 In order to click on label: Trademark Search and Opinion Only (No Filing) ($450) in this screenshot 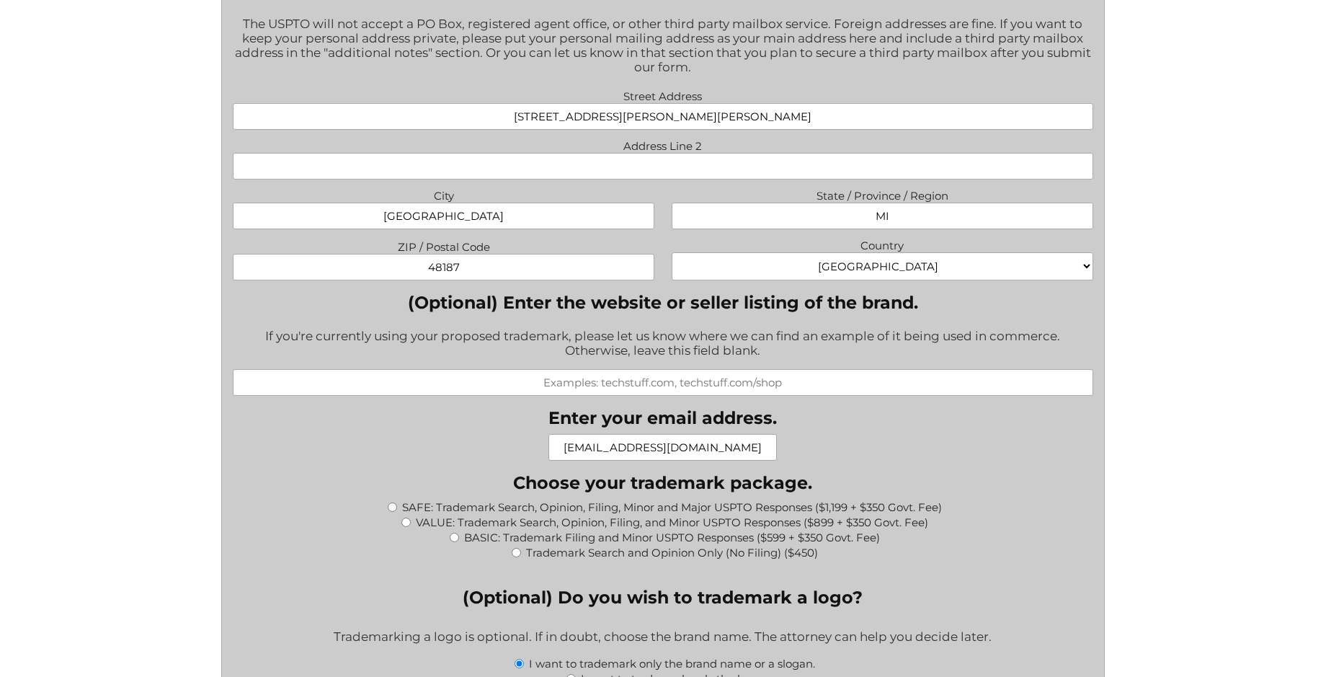, I will do `click(672, 552)`.